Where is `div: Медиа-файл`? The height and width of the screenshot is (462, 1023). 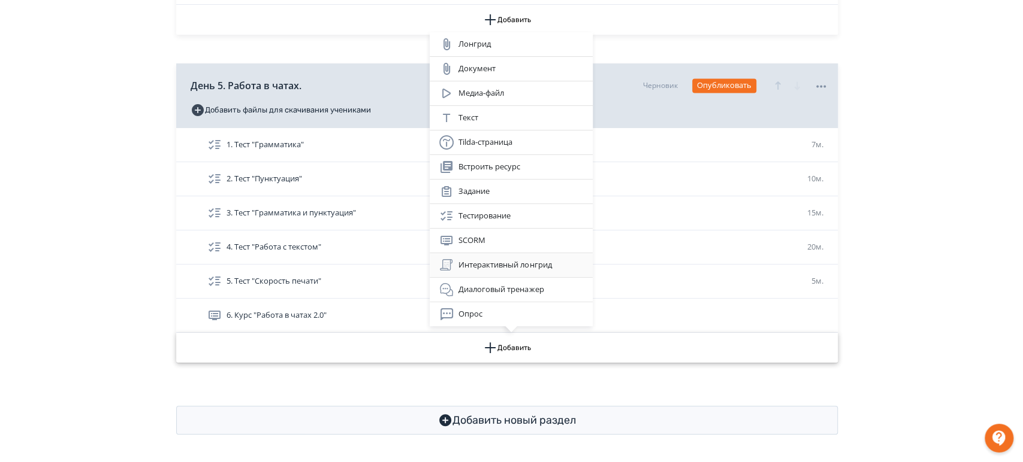 div: Медиа-файл is located at coordinates (511, 93).